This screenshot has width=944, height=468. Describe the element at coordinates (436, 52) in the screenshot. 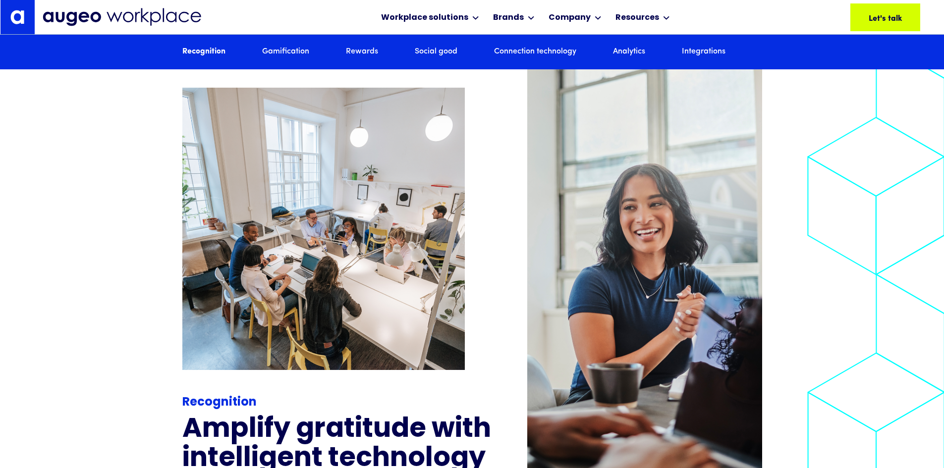

I see `a: Social good` at that location.